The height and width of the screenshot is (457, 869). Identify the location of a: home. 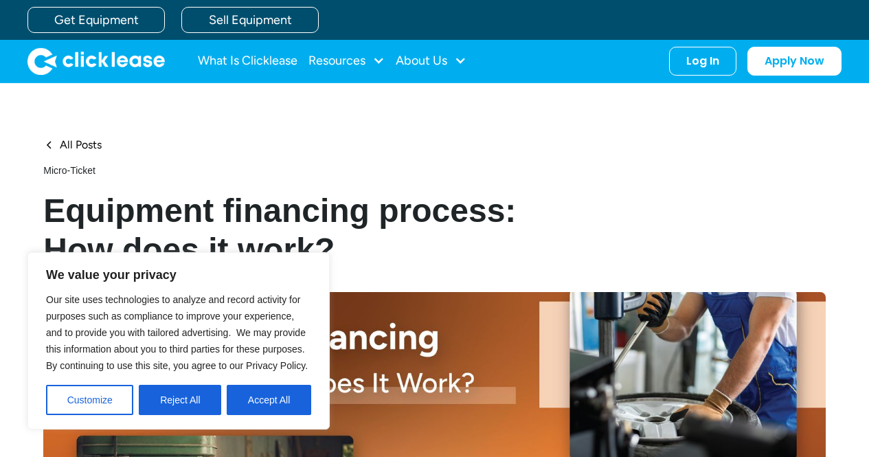
(96, 61).